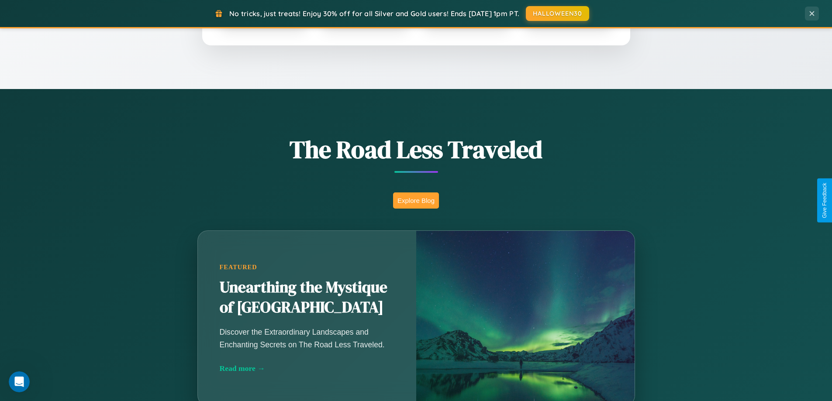 Image resolution: width=832 pixels, height=401 pixels. What do you see at coordinates (557, 14) in the screenshot?
I see `button: HALLOWEEN30` at bounding box center [557, 14].